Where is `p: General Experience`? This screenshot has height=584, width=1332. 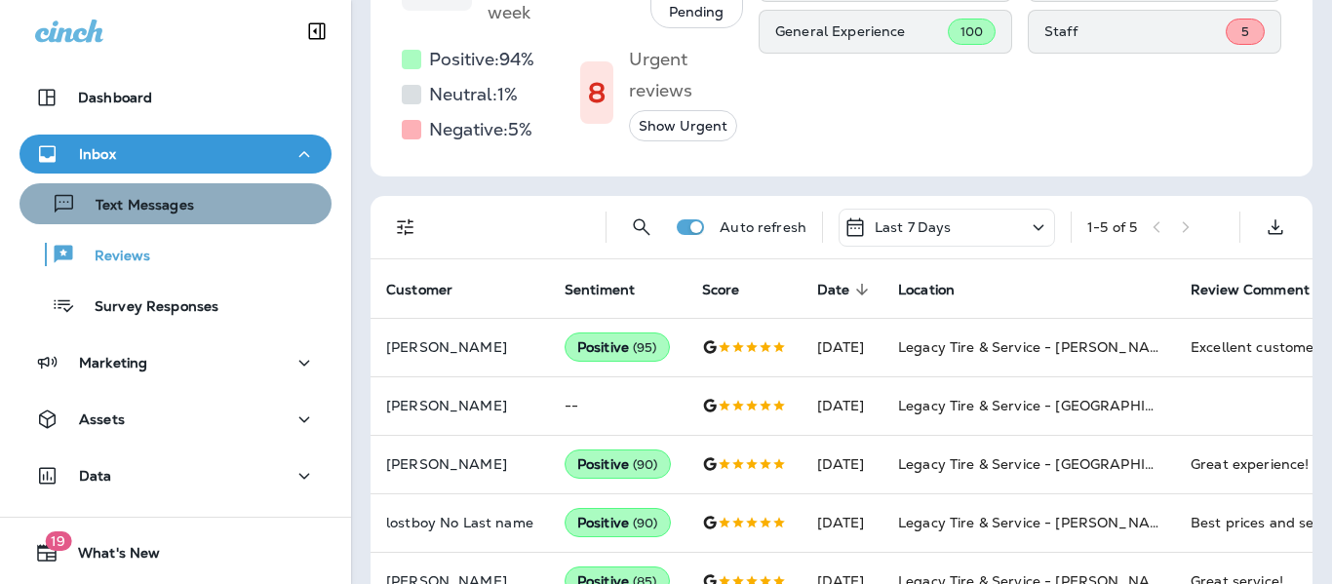
p: General Experience is located at coordinates (861, 31).